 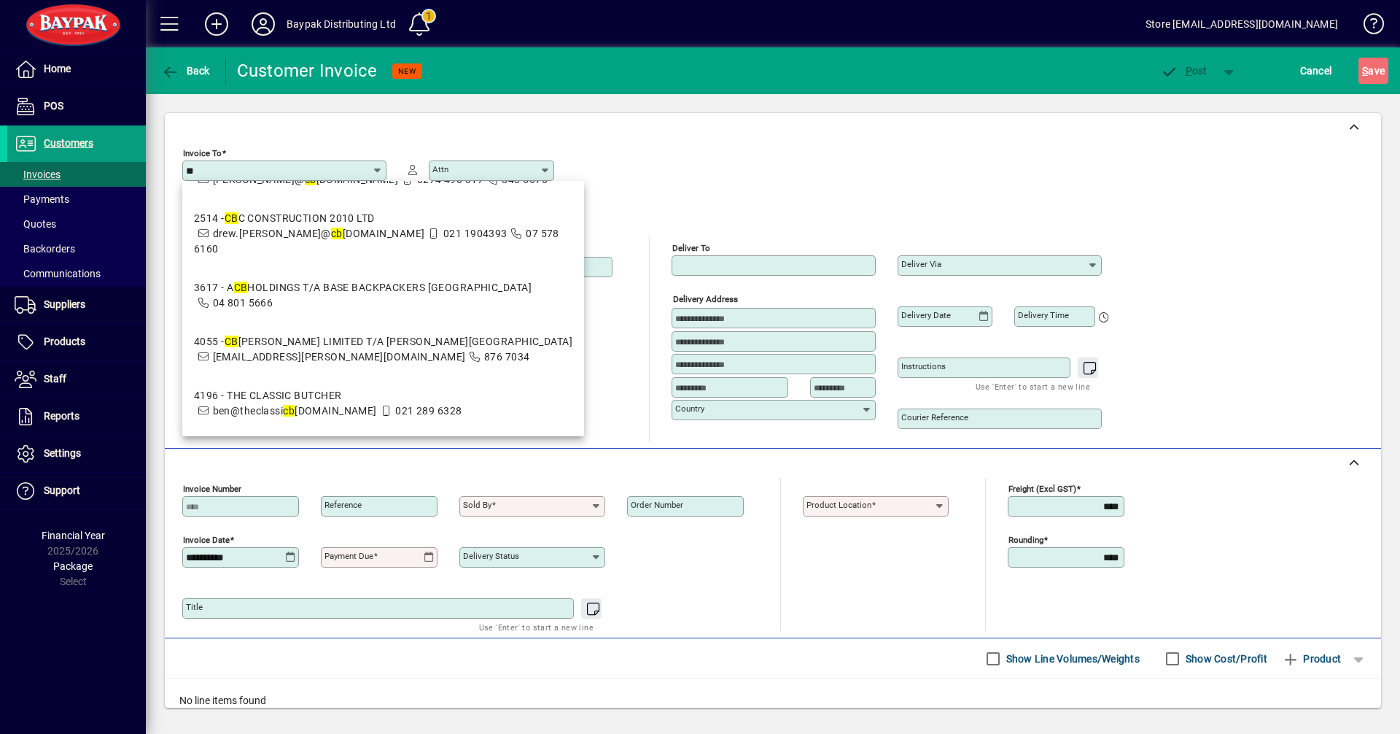 What do you see at coordinates (35, 224) in the screenshot?
I see `span: Quotes` at bounding box center [35, 224].